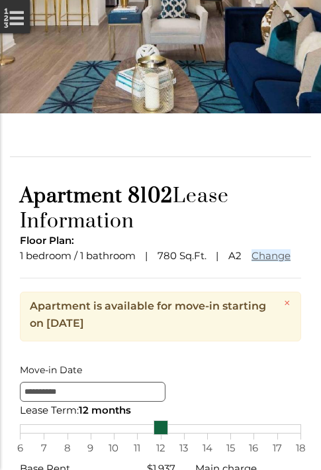 The image size is (321, 470). Describe the element at coordinates (167, 255) in the screenshot. I see `span: 780` at that location.